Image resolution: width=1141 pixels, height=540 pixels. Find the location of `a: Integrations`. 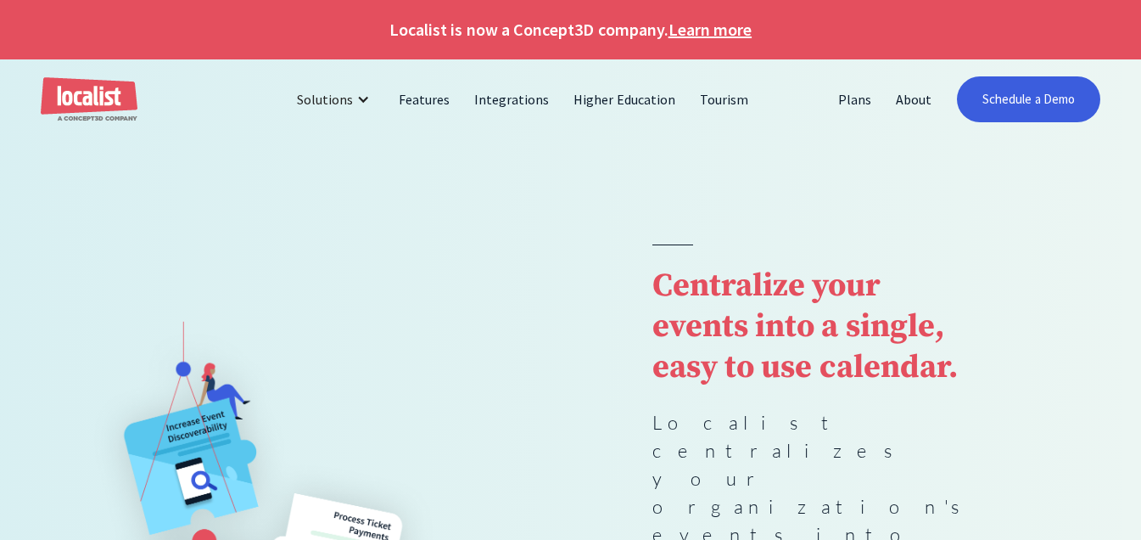

a: Integrations is located at coordinates (512, 99).